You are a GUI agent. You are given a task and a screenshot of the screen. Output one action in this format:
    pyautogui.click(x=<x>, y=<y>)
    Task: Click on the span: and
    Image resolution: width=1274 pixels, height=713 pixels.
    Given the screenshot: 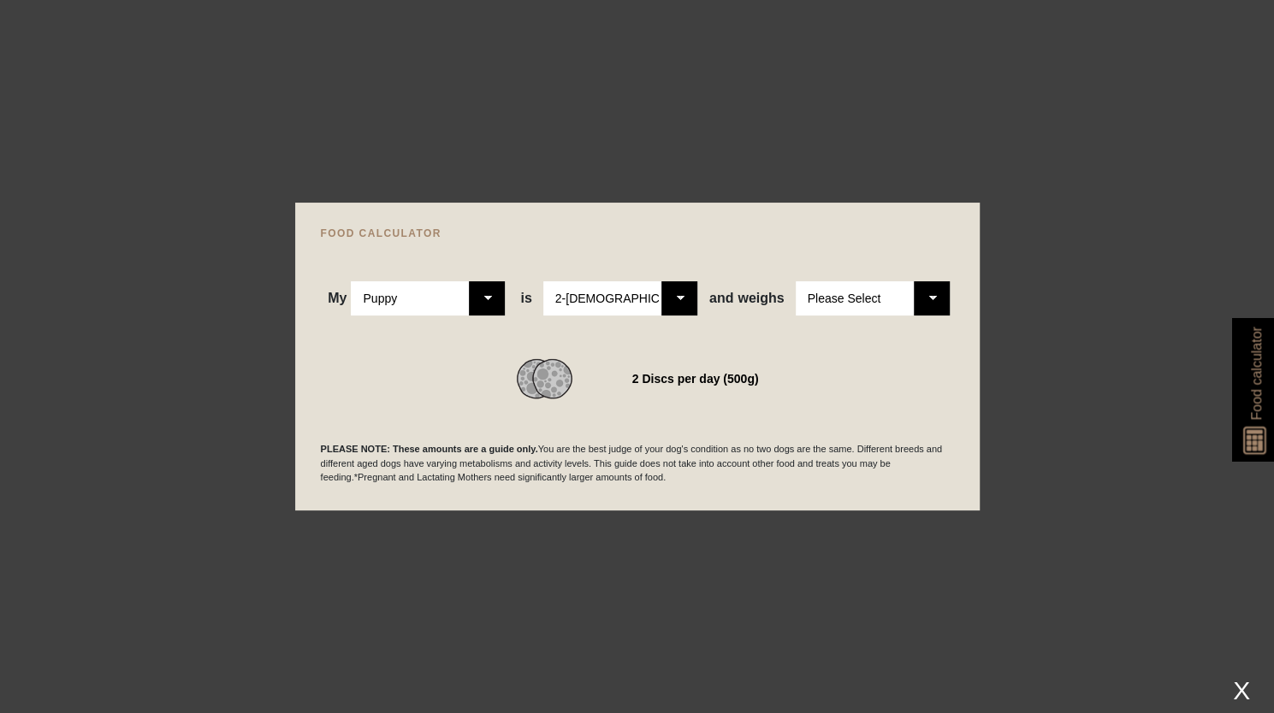 What is the action you would take?
    pyautogui.click(x=723, y=299)
    